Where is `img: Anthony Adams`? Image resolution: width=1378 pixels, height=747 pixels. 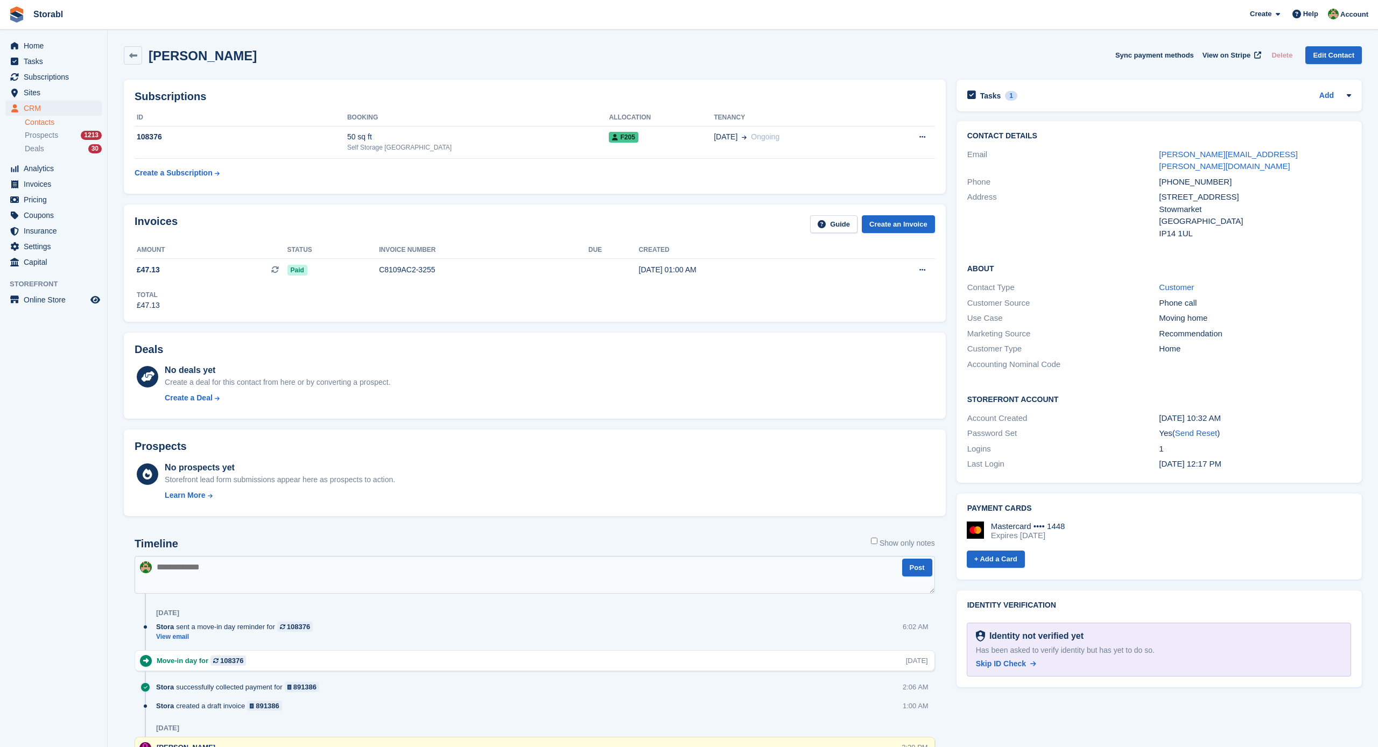
img: Anthony Adams is located at coordinates (1333, 14).